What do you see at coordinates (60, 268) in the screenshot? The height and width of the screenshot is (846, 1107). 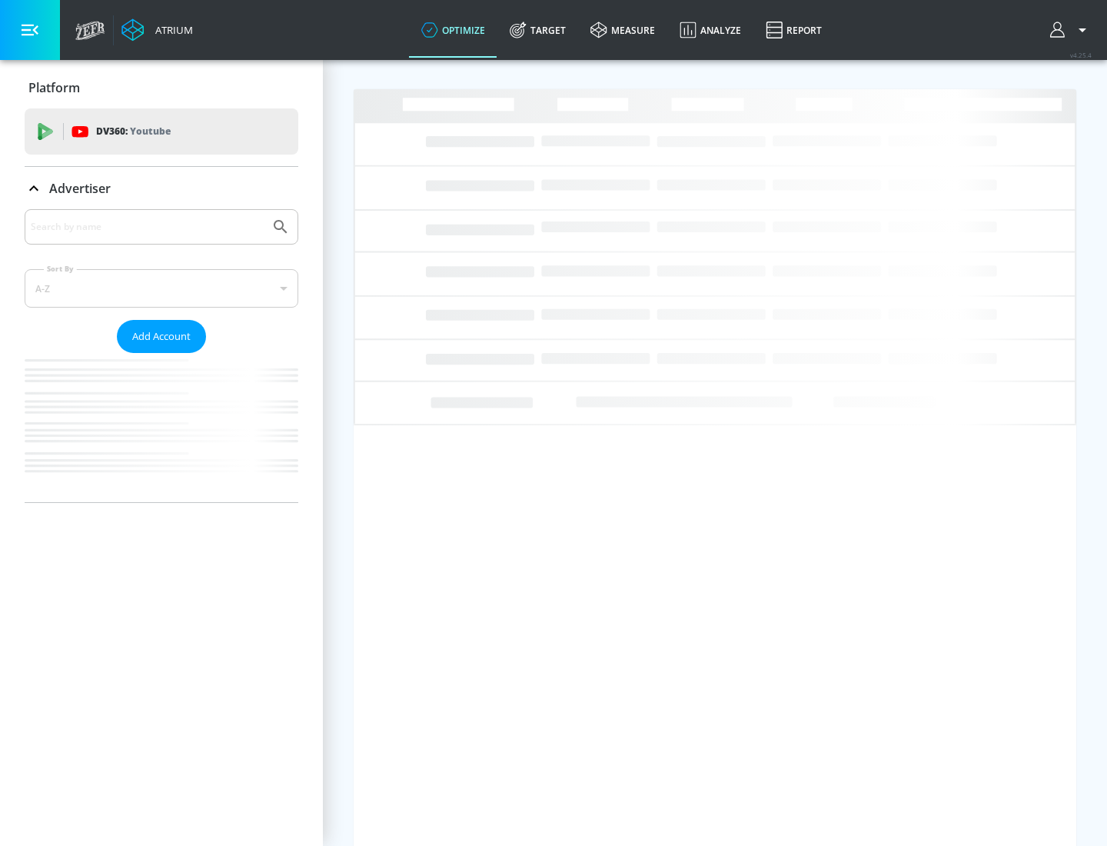 I see `label: Sort By` at bounding box center [60, 268].